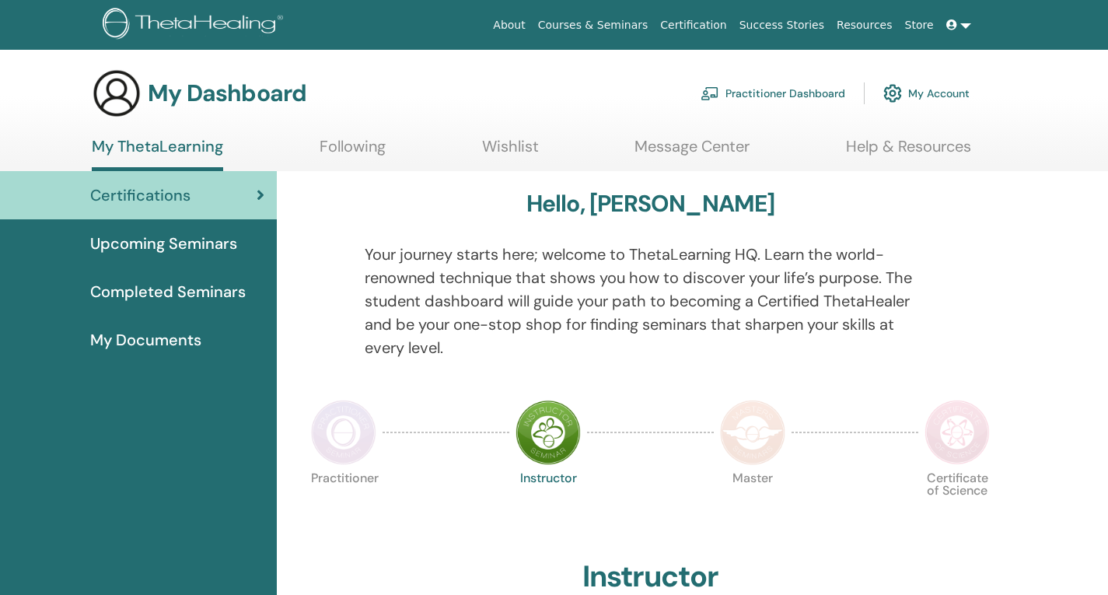 This screenshot has height=595, width=1108. I want to click on span: Upcoming Seminars, so click(163, 243).